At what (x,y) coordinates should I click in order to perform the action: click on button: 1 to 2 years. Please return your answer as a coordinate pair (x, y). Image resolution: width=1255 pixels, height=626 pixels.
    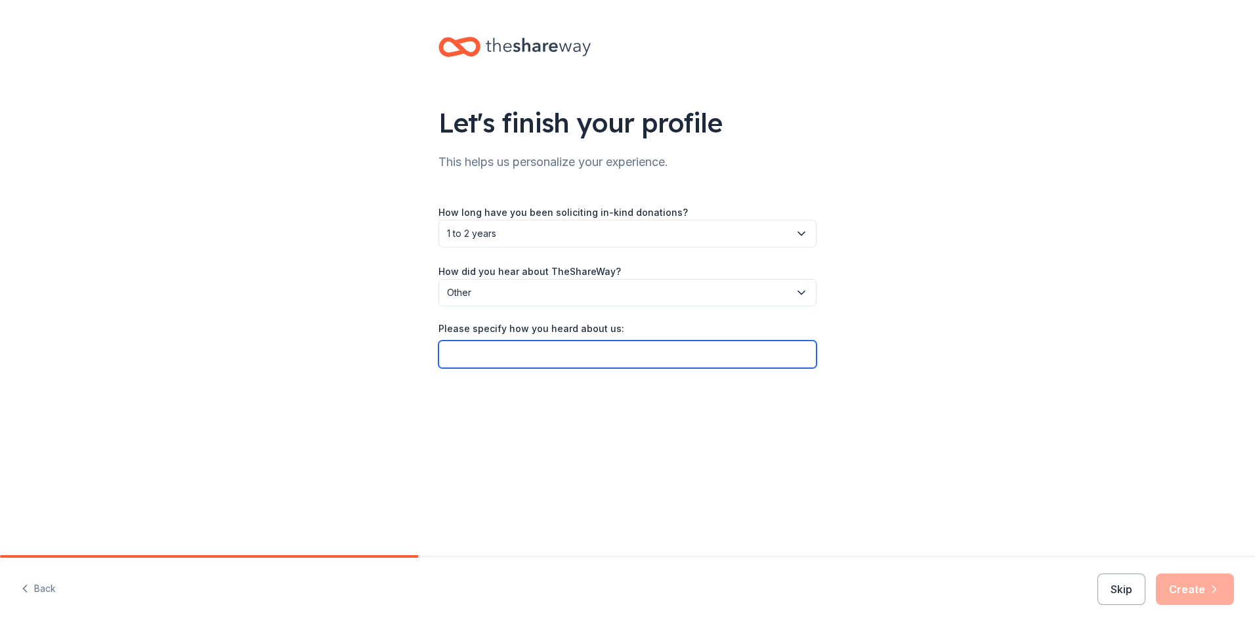
    Looking at the image, I should click on (627, 234).